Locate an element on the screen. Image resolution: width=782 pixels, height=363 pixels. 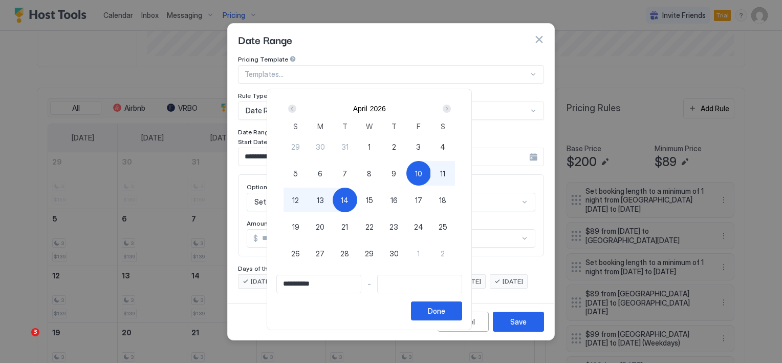
button: Next is located at coordinates (446, 109).